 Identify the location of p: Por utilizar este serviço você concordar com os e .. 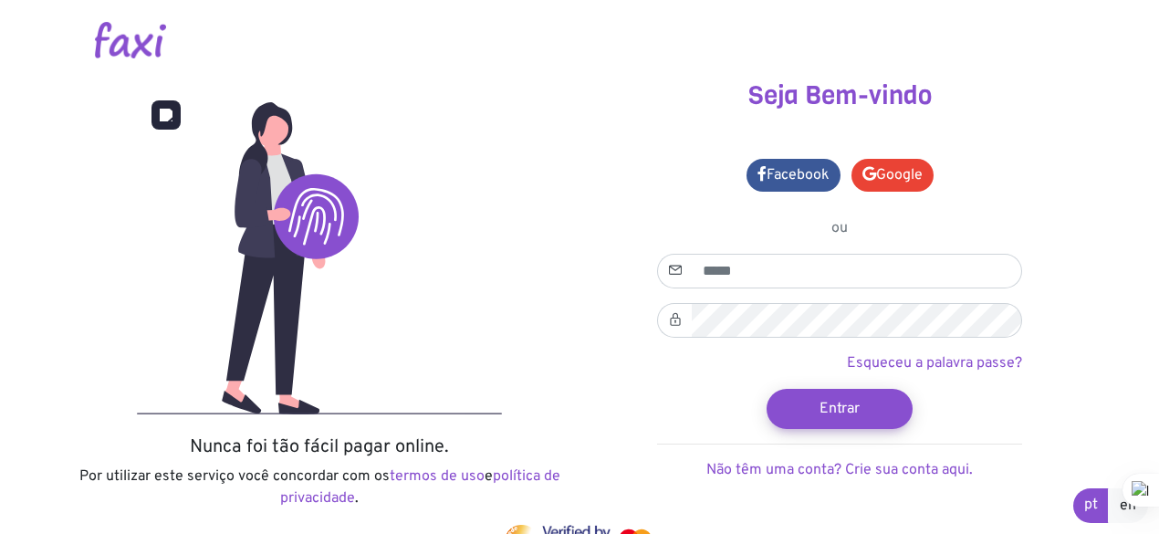
(319, 487).